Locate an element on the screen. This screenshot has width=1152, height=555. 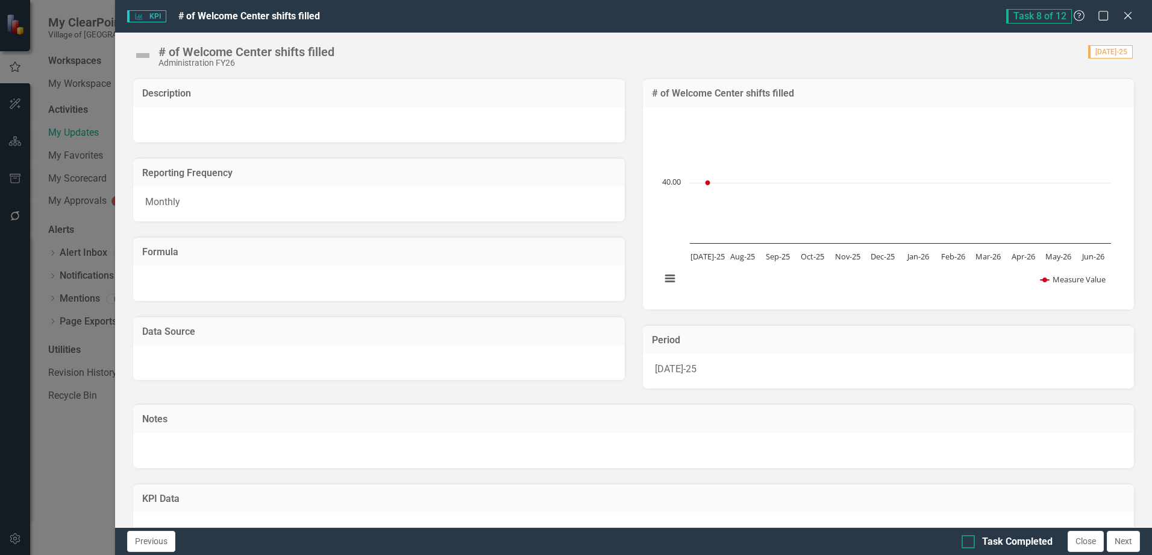
text: May-26 is located at coordinates (1058, 256).